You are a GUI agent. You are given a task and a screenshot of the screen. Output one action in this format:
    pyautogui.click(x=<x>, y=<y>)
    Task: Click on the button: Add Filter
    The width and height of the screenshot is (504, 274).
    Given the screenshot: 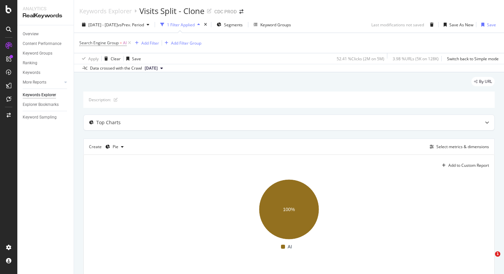 What is the action you would take?
    pyautogui.click(x=146, y=43)
    